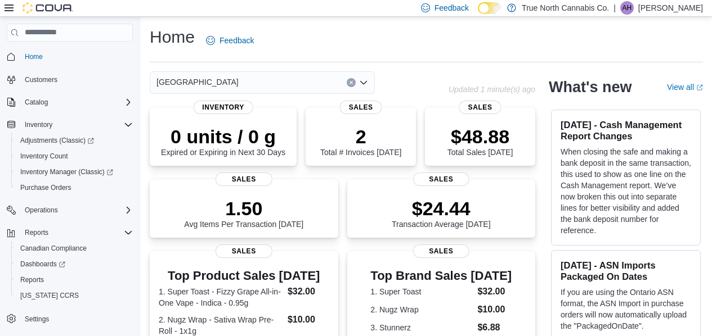 This screenshot has height=336, width=712. Describe the element at coordinates (494, 328) in the screenshot. I see `dd: $6.88` at that location.